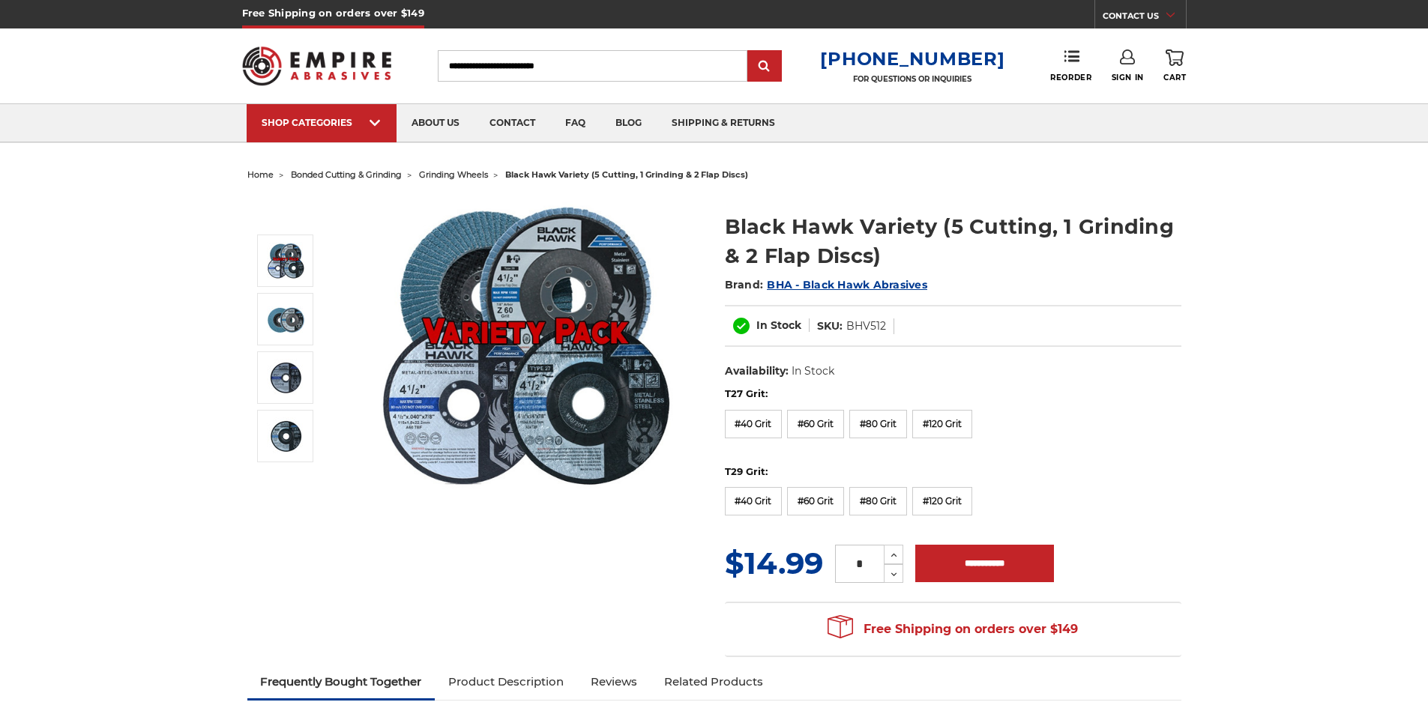 This screenshot has height=708, width=1428. Describe the element at coordinates (341, 682) in the screenshot. I see `a: Frequently Bought Together` at that location.